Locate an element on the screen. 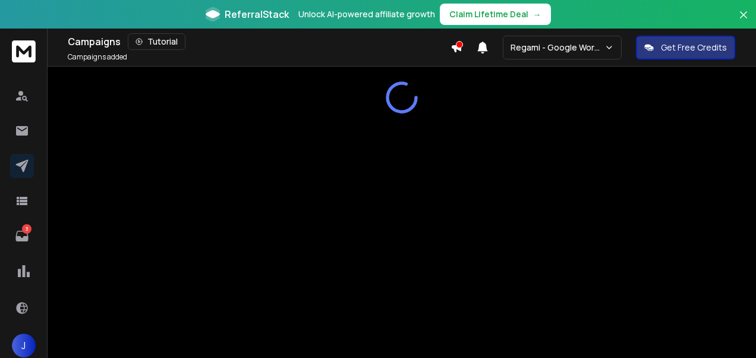  button: Claim Lifetime Deal→ is located at coordinates (495, 14).